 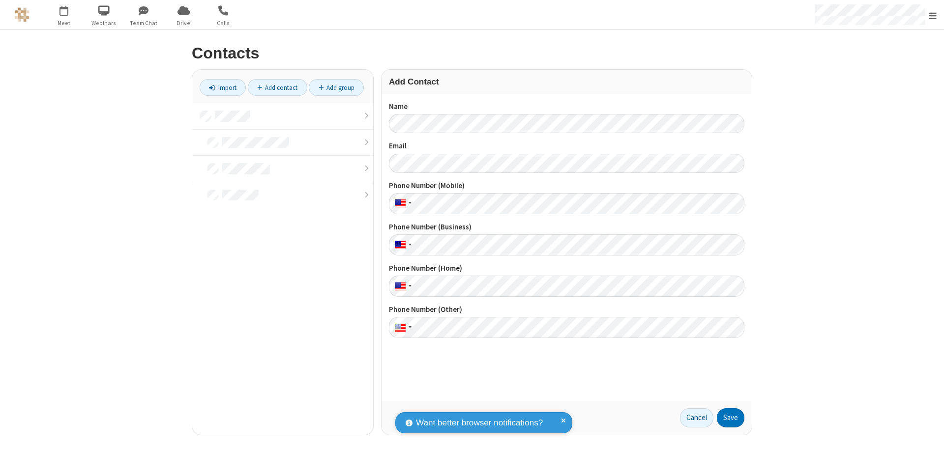 I want to click on a: Add contact, so click(x=277, y=87).